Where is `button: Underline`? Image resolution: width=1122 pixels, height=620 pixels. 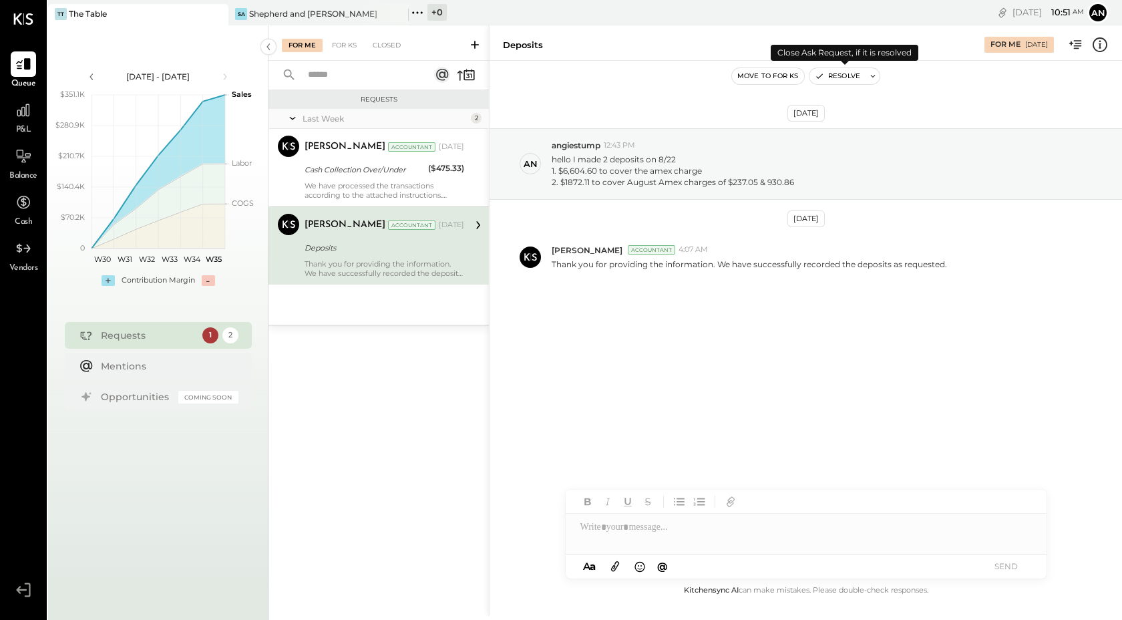 button: Underline is located at coordinates (628, 502).